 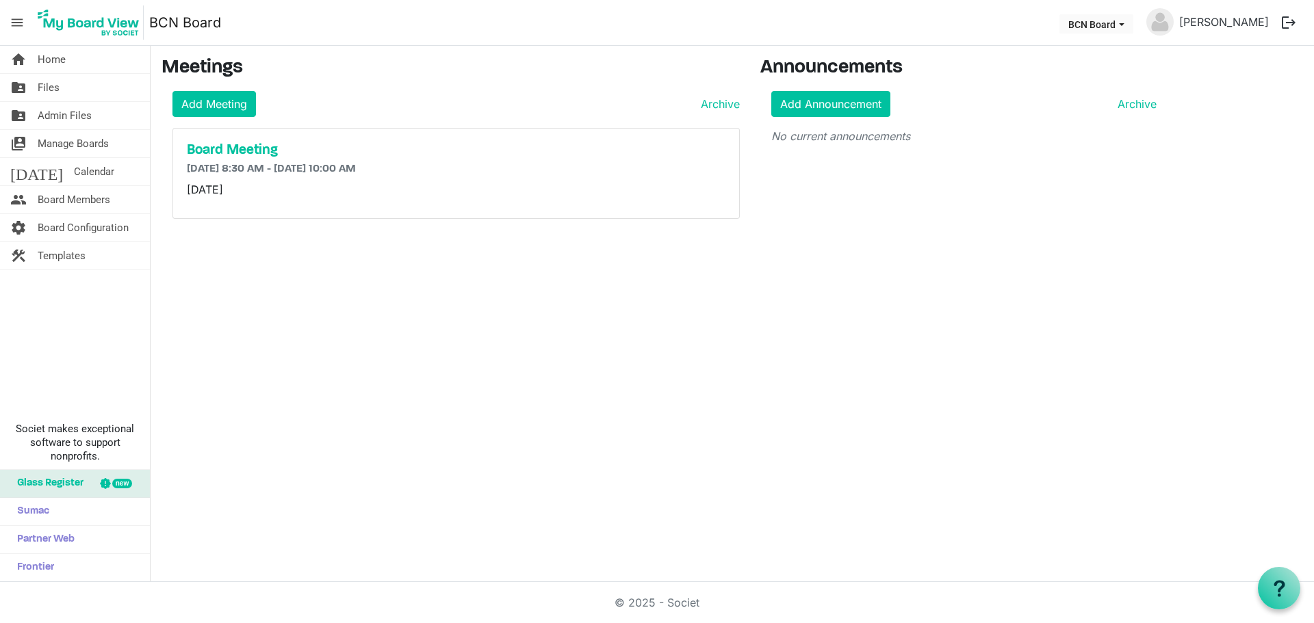 What do you see at coordinates (214, 104) in the screenshot?
I see `a: Add Meeting` at bounding box center [214, 104].